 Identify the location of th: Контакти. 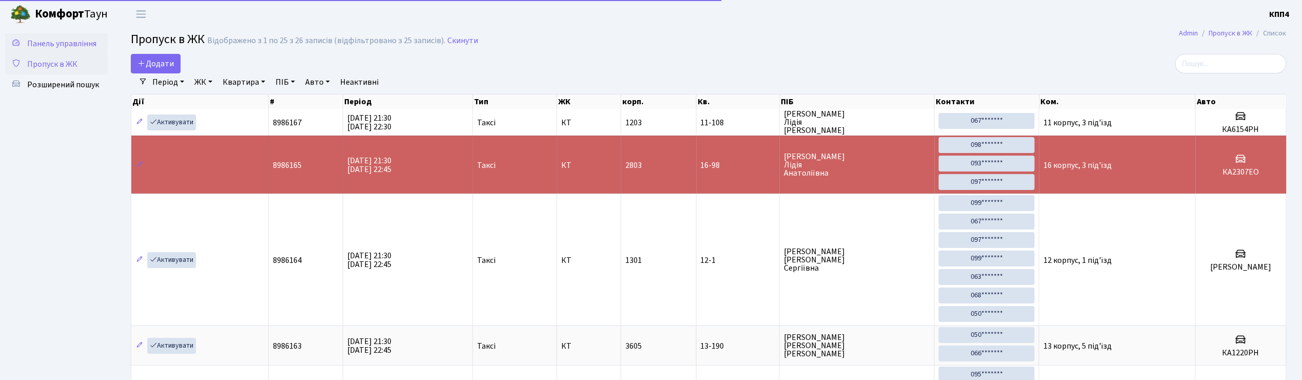
(987, 102).